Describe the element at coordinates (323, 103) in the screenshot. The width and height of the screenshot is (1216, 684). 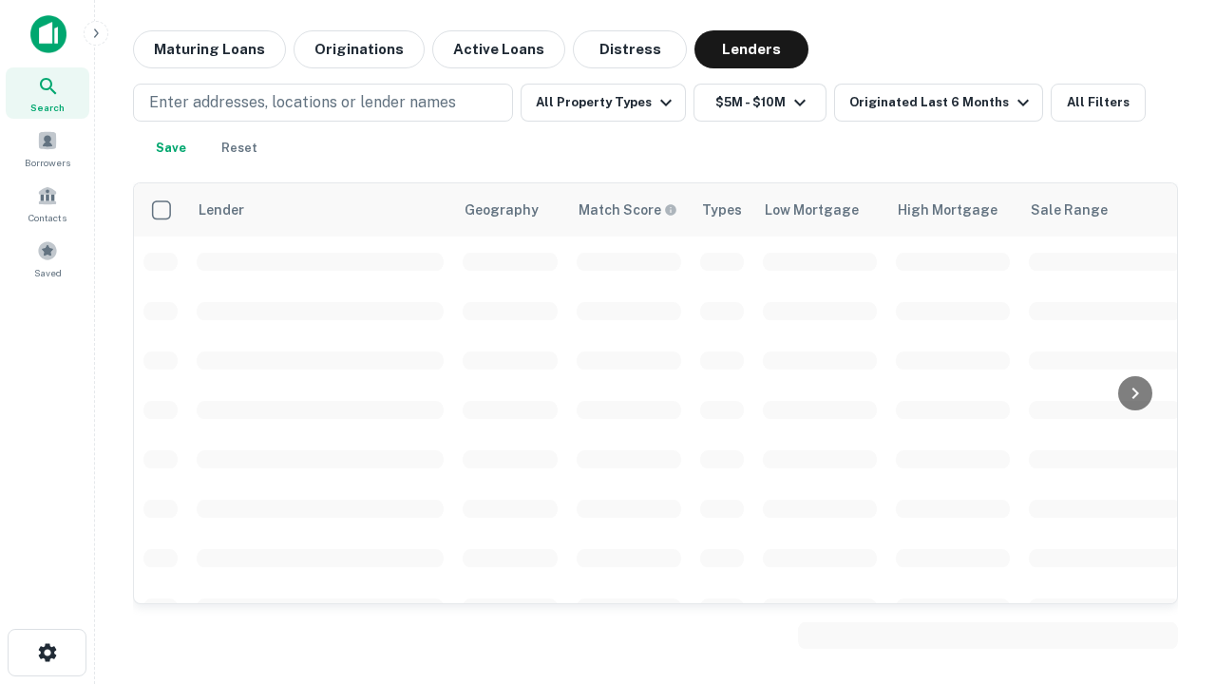
I see `button: Enter addresses, locations or lender names` at that location.